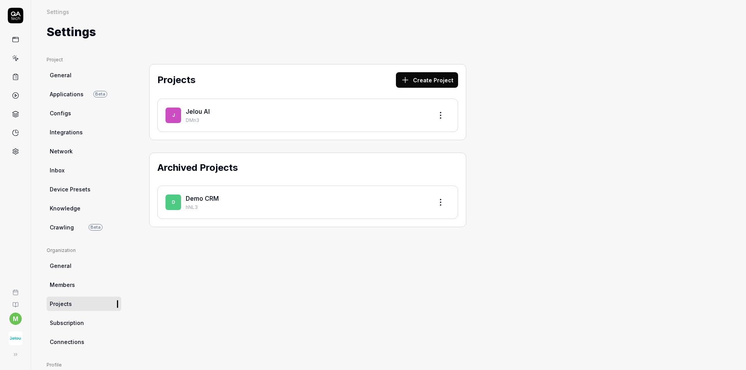  What do you see at coordinates (84, 132) in the screenshot?
I see `a: Integrations` at bounding box center [84, 132].